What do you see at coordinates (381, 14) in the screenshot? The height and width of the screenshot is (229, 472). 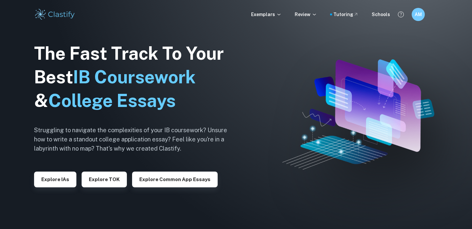 I see `div: Schools` at bounding box center [381, 14].